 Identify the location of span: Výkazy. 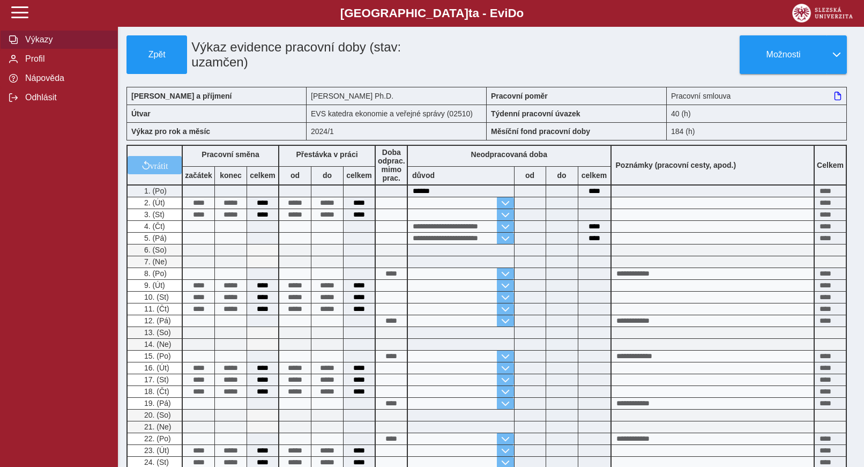
(65, 40).